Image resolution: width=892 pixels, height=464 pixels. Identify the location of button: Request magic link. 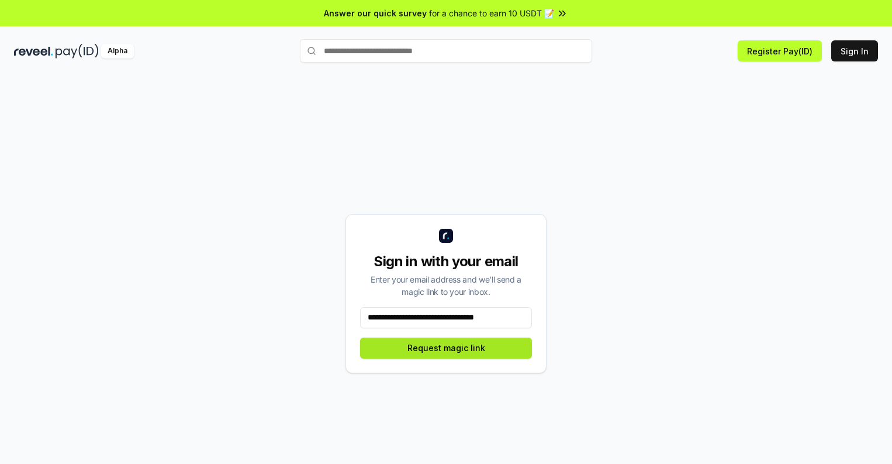
(446, 348).